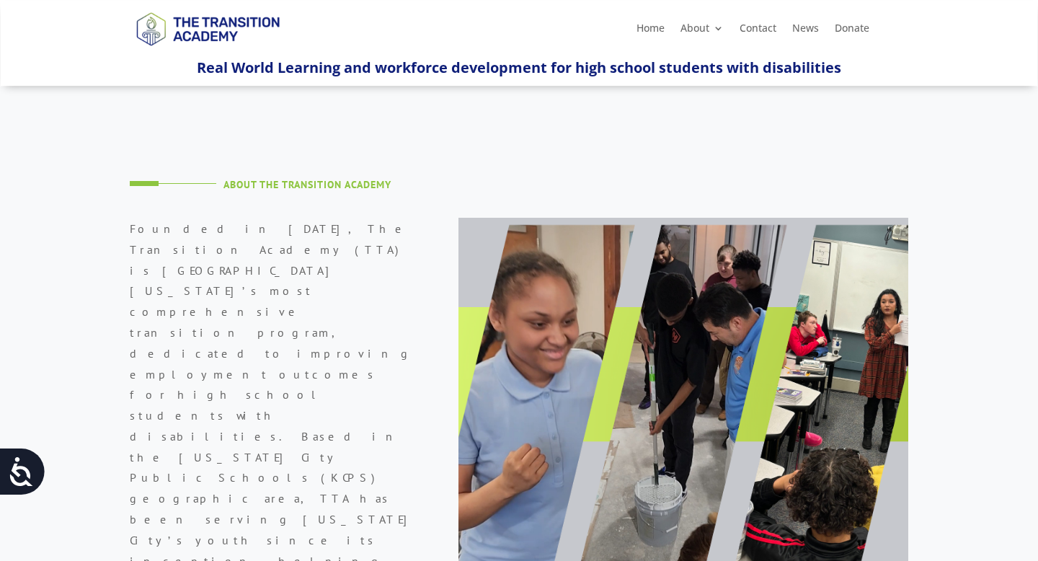  Describe the element at coordinates (519, 67) in the screenshot. I see `span: Real World Learning and workforce development for high school students with disabilities` at that location.